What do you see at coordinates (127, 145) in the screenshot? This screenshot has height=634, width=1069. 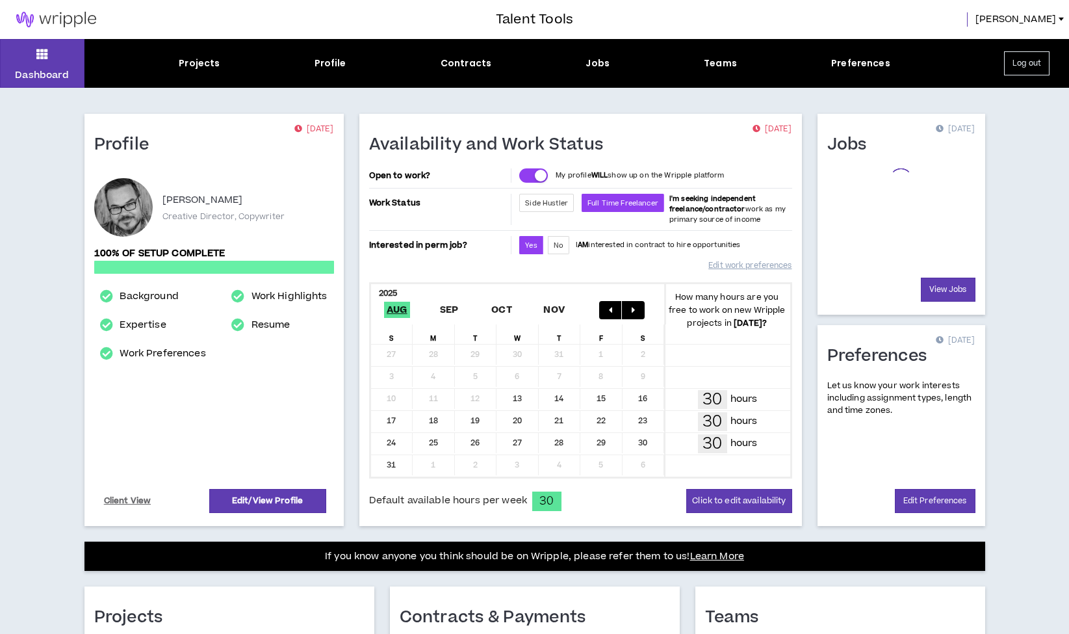 I see `h1: Profile` at bounding box center [127, 145].